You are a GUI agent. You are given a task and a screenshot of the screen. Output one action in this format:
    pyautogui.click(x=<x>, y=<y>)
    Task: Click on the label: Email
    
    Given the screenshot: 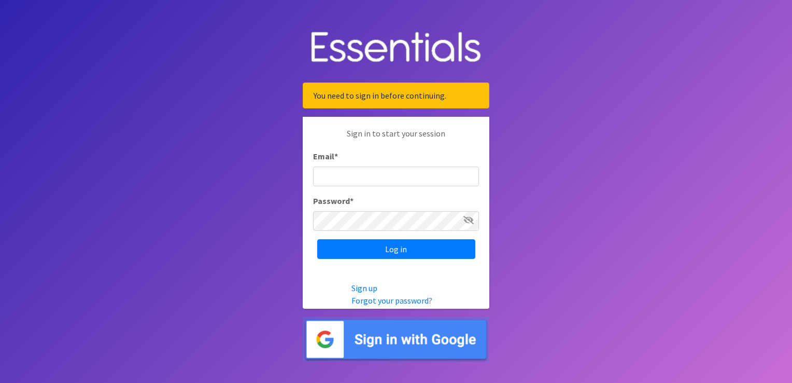 What is the action you would take?
    pyautogui.click(x=326, y=156)
    